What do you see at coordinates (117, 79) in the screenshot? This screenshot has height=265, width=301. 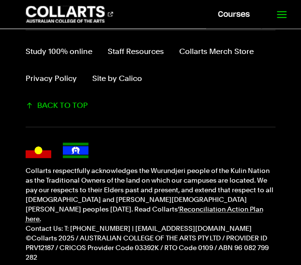 I see `a: Site by Calico` at bounding box center [117, 79].